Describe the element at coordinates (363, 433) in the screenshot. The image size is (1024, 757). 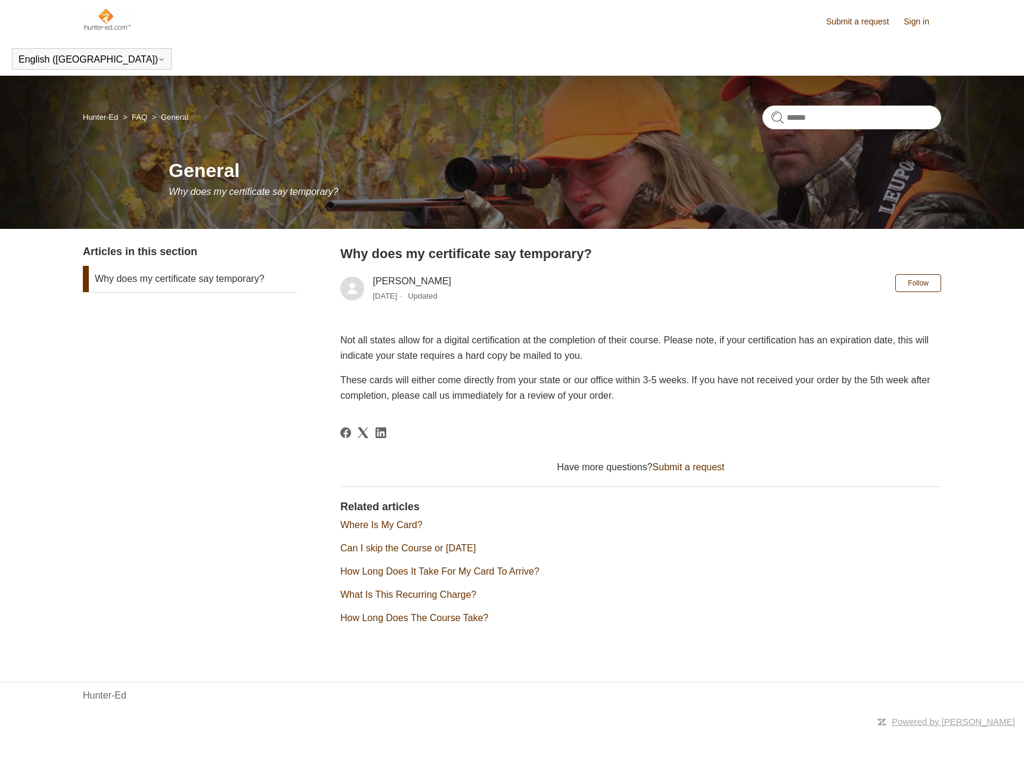
I see `svg: Share this page on X Corp` at that location.